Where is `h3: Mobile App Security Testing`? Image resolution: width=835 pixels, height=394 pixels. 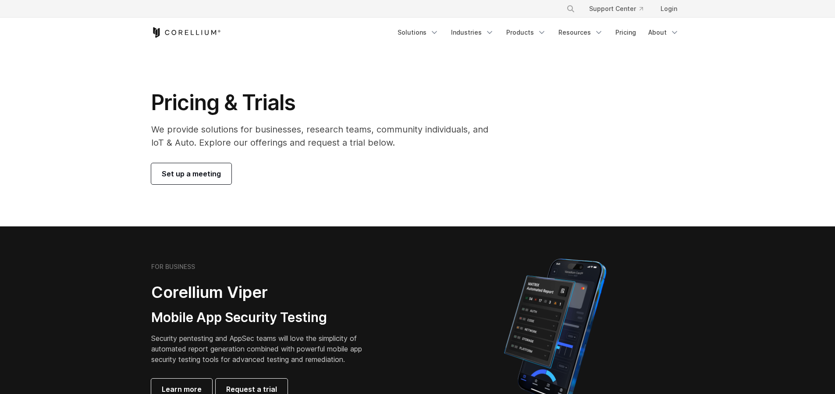
h3: Mobile App Security Testing is located at coordinates (263, 317).